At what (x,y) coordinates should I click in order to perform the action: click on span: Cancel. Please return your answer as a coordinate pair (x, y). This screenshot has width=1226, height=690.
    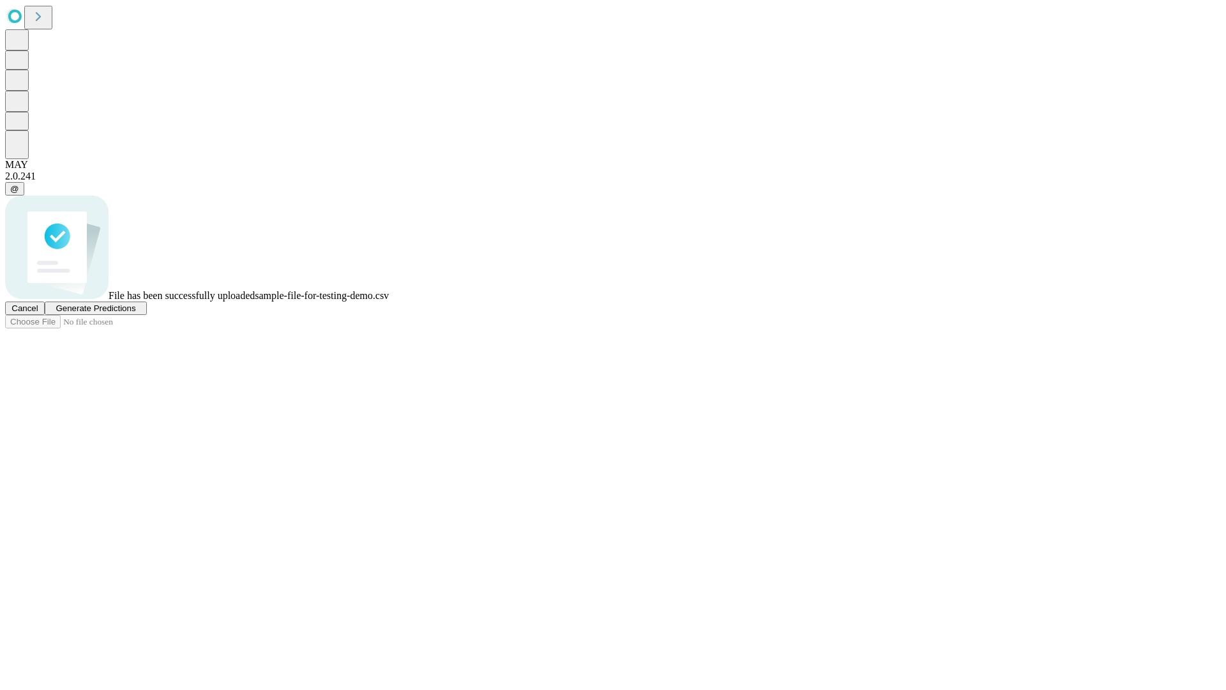
    Looking at the image, I should click on (25, 308).